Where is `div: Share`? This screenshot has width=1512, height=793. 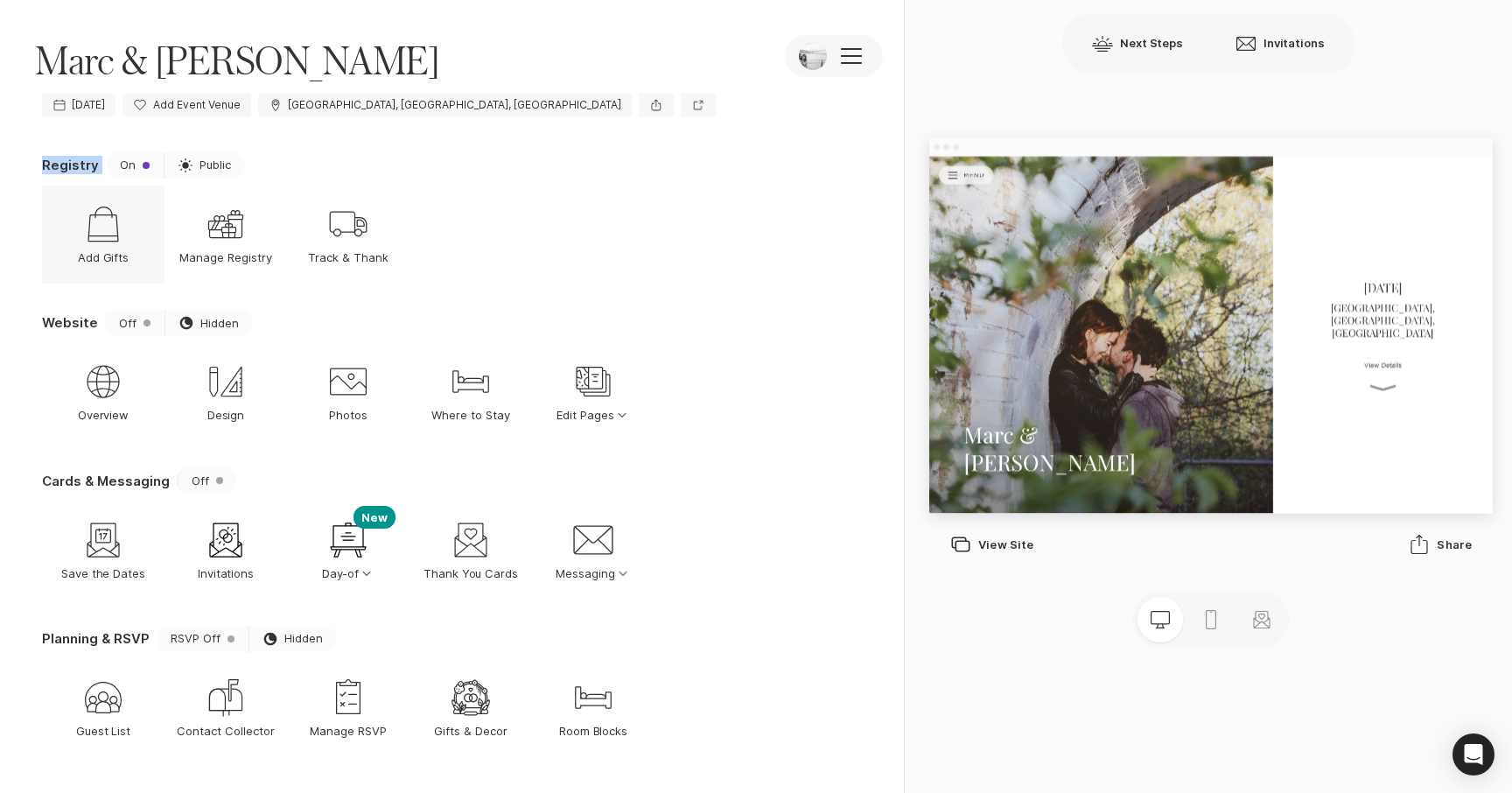 div: Share is located at coordinates (1440, 544).